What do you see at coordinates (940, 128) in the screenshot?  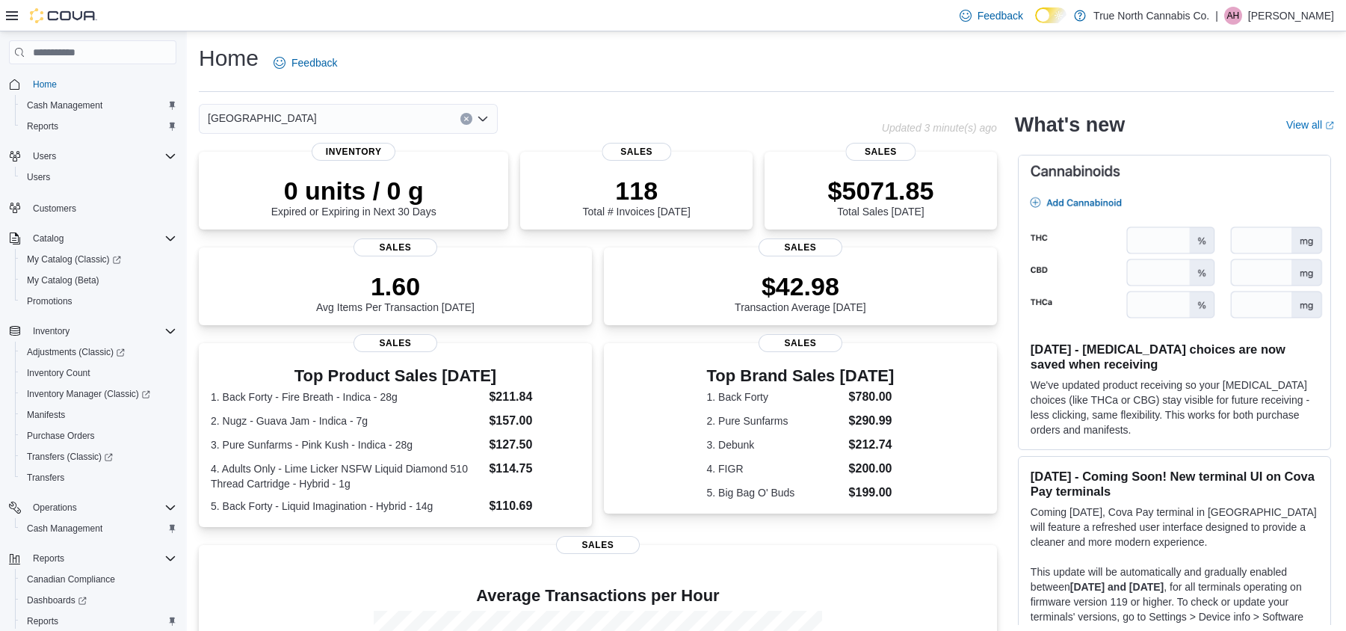 I see `p: Updated 3 minute(s) ago` at bounding box center [940, 128].